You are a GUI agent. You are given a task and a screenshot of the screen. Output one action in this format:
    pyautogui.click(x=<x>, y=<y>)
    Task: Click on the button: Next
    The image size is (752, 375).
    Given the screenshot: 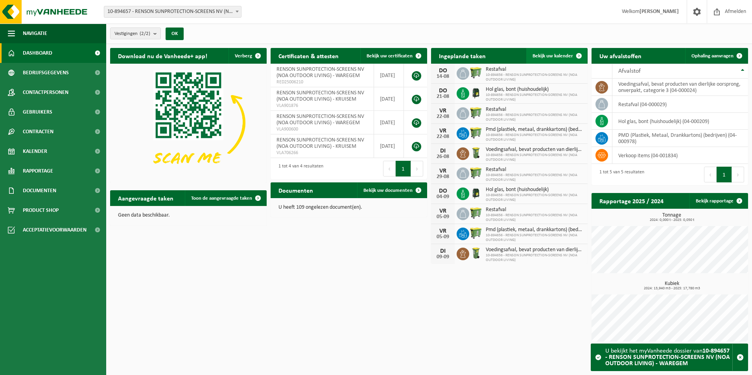 What is the action you would take?
    pyautogui.click(x=738, y=175)
    